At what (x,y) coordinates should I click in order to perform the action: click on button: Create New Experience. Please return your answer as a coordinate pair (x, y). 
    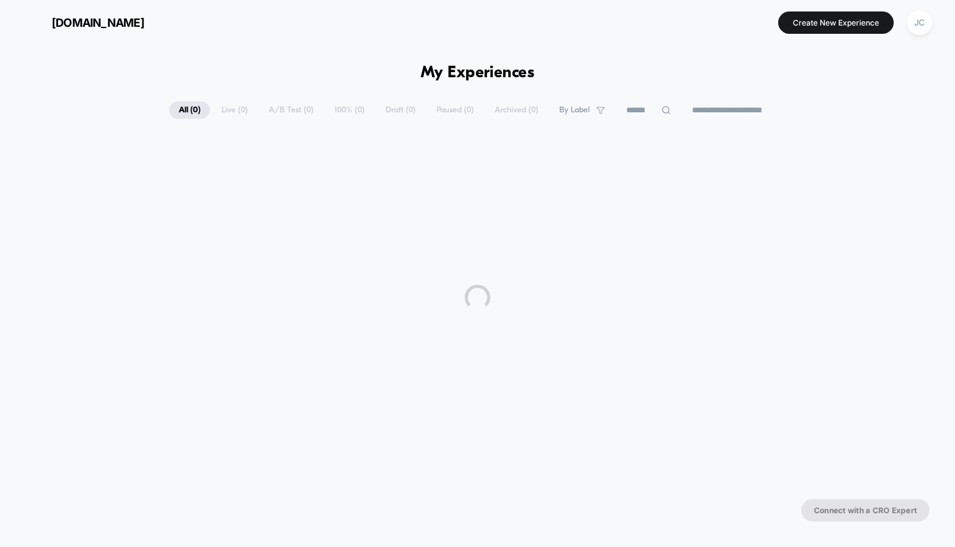
    Looking at the image, I should click on (836, 22).